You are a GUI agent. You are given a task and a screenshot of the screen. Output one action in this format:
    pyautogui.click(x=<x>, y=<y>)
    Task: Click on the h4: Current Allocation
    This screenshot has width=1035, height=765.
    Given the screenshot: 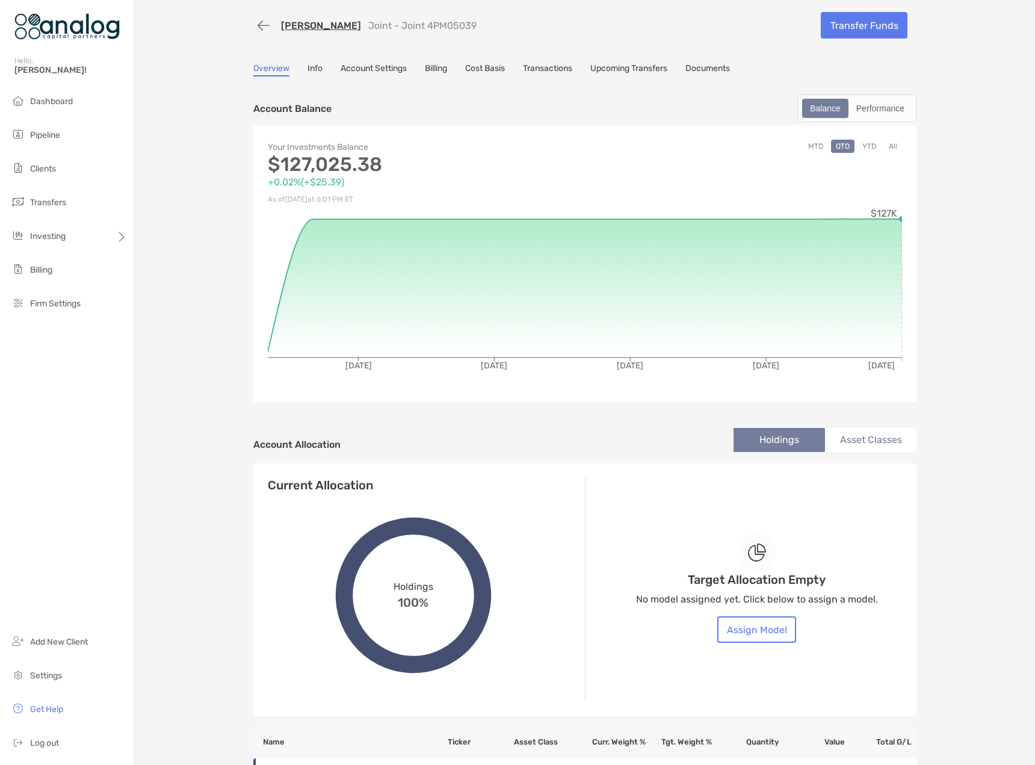 What is the action you would take?
    pyautogui.click(x=320, y=485)
    